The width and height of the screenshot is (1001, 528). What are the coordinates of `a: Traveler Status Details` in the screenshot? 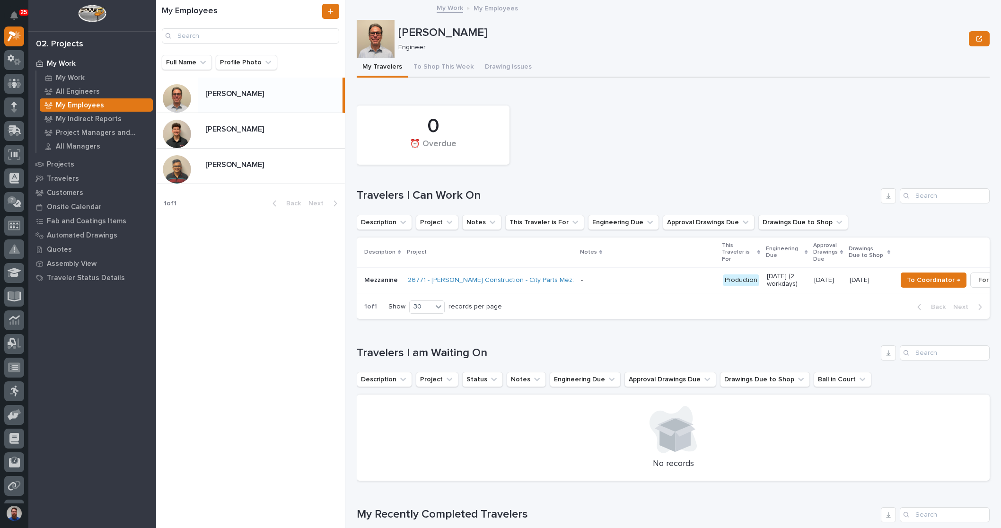 It's located at (92, 278).